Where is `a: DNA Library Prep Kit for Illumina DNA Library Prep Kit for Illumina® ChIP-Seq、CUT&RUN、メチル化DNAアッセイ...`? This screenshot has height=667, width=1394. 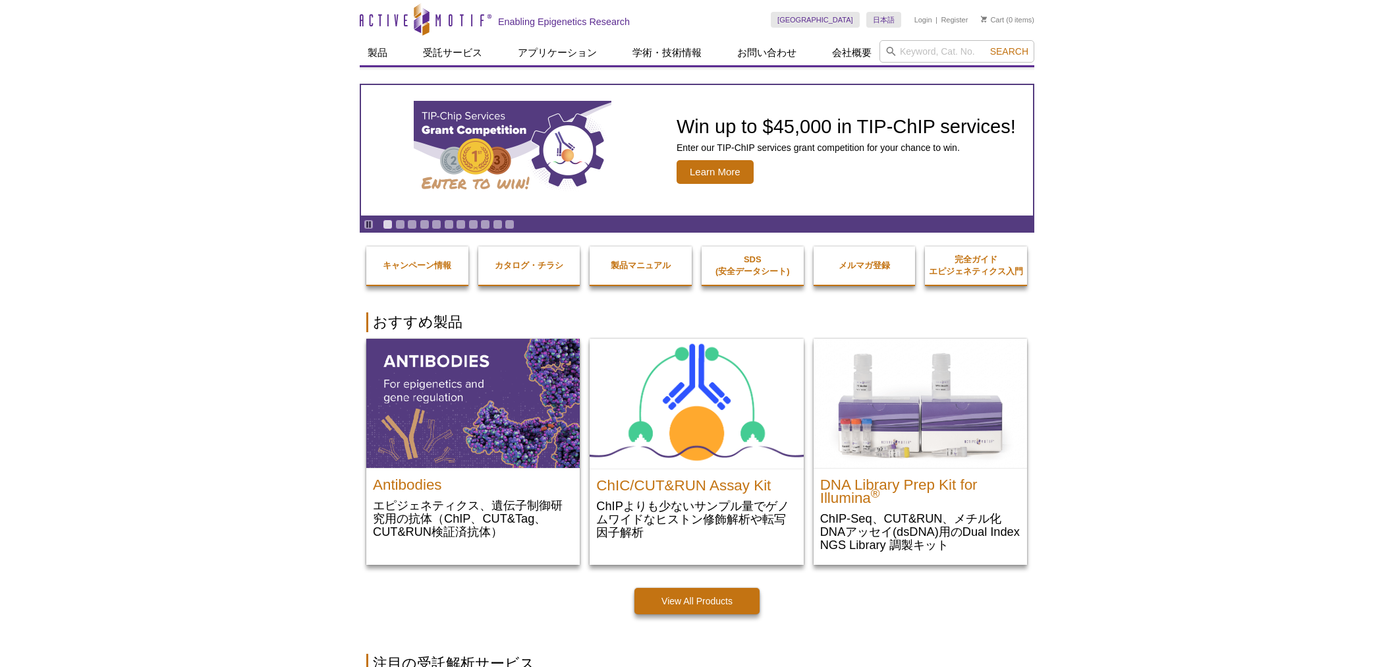 a: DNA Library Prep Kit for Illumina DNA Library Prep Kit for Illumina® ChIP-Seq、CUT&RUN、メチル化DNAアッセイ... is located at coordinates (920, 451).